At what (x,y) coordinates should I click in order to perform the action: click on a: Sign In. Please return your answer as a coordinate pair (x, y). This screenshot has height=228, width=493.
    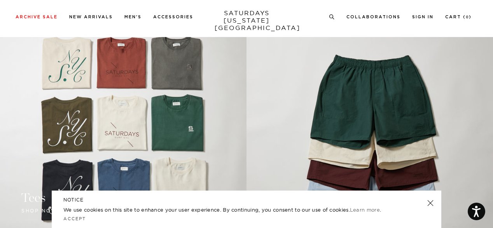
    Looking at the image, I should click on (423, 17).